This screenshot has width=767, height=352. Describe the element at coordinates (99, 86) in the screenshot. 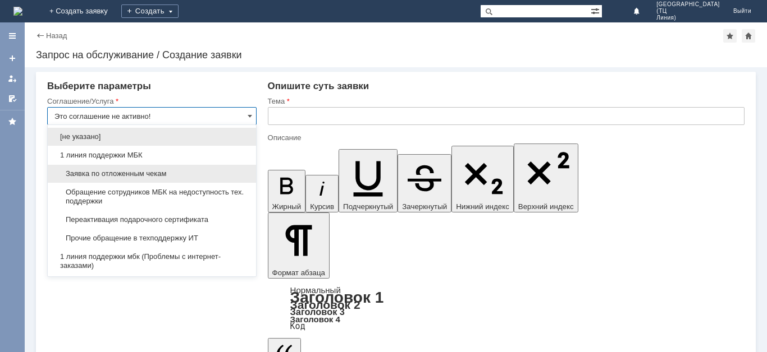

I see `span: Выберите параметры` at that location.